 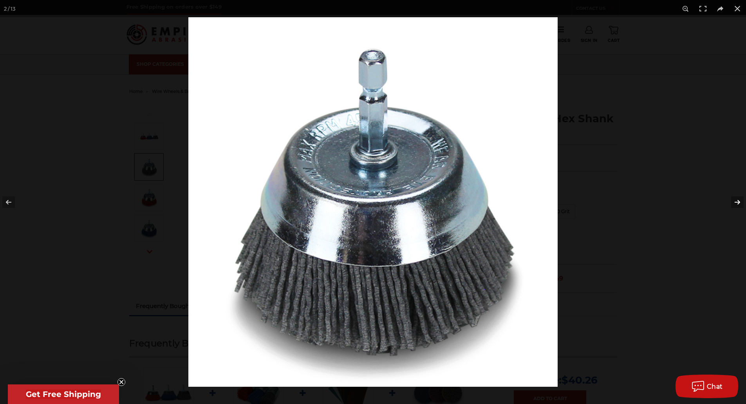 I want to click on button: Next (arrow right), so click(x=732, y=202).